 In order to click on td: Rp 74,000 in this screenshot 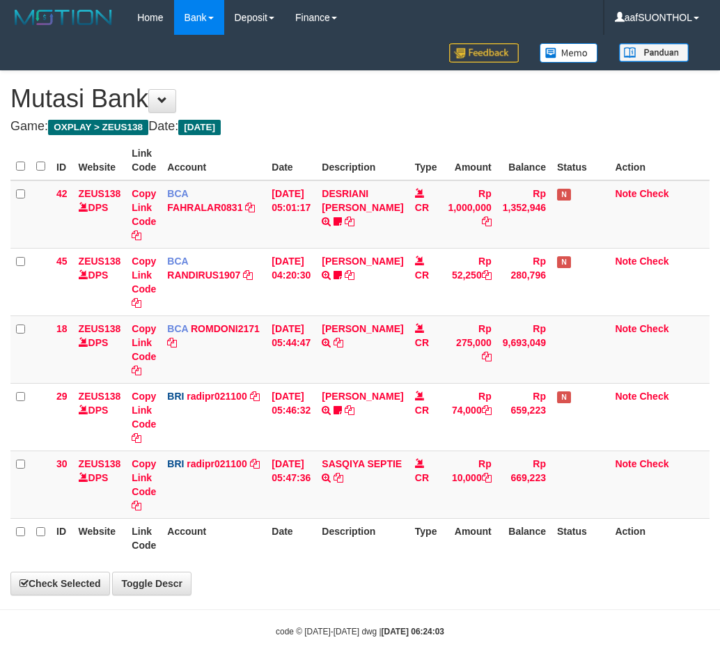, I will do `click(470, 417)`.